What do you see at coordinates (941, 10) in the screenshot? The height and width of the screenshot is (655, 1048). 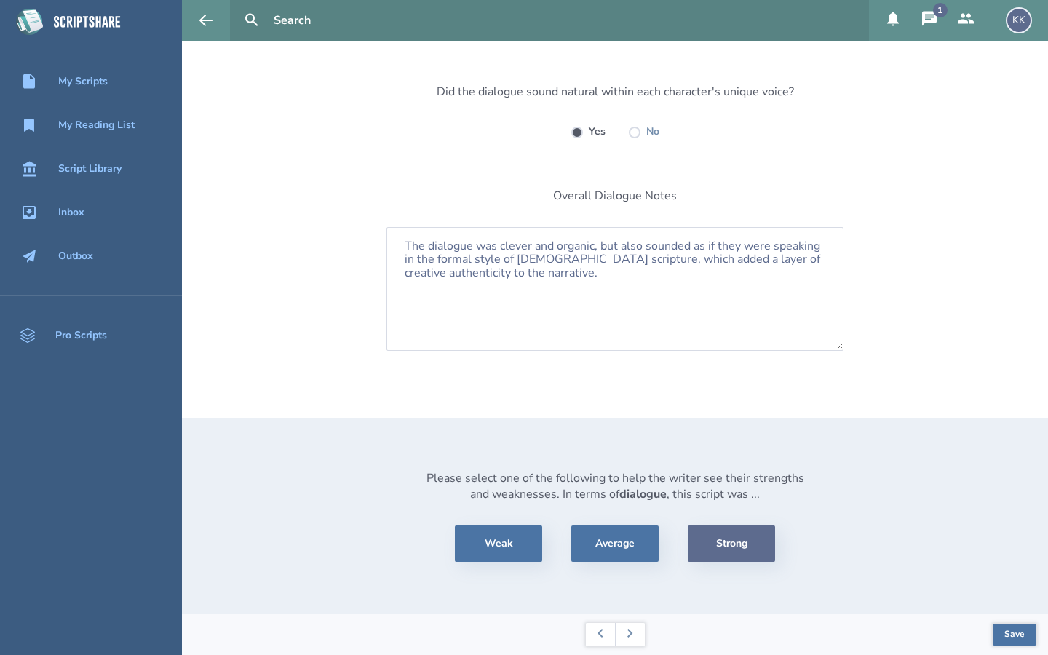 I see `div: 1` at bounding box center [941, 10].